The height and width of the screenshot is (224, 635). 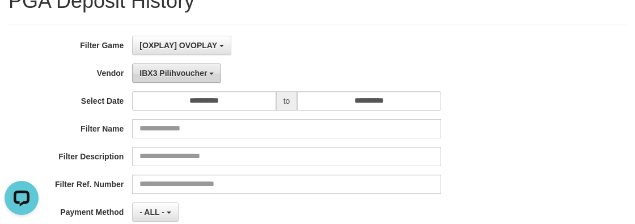 I want to click on button: - ALL -, so click(x=155, y=212).